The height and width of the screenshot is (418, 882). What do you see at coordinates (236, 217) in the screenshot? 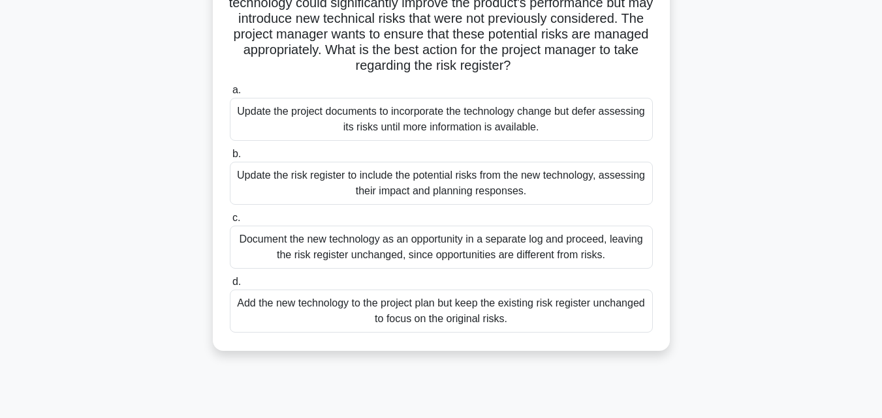
I see `span: c.` at bounding box center [236, 217].